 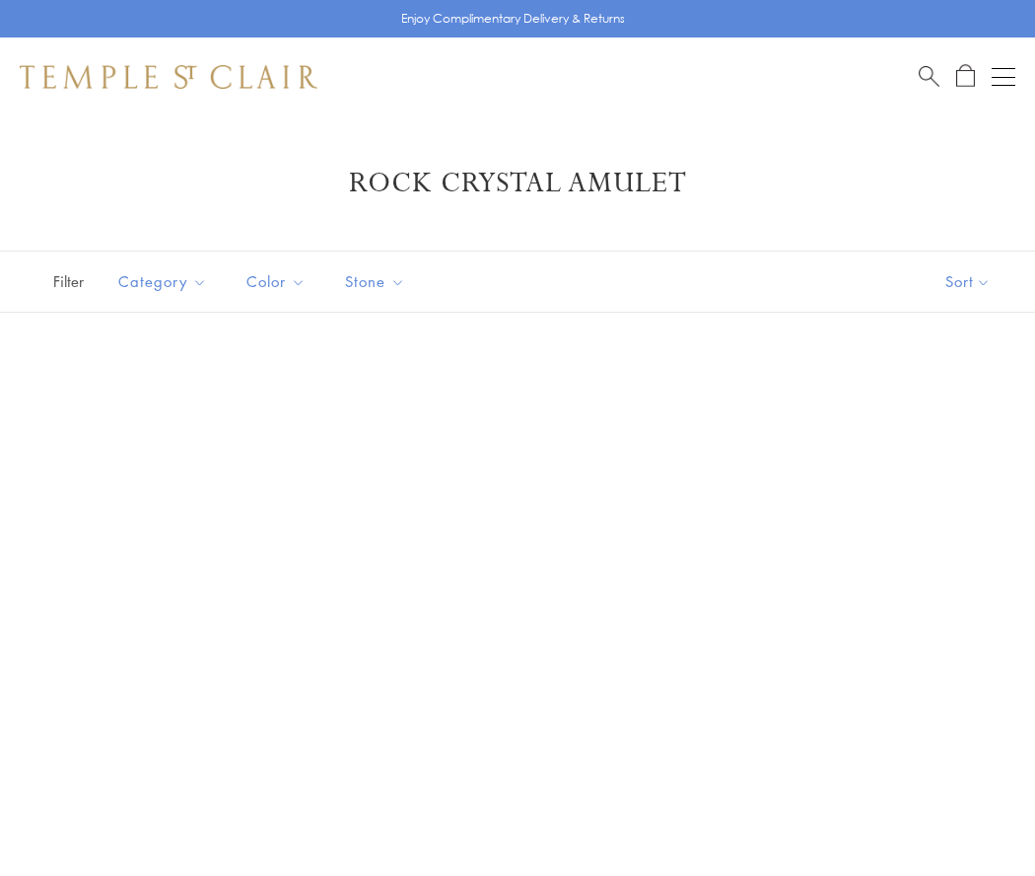 I want to click on button: Stone, so click(x=375, y=281).